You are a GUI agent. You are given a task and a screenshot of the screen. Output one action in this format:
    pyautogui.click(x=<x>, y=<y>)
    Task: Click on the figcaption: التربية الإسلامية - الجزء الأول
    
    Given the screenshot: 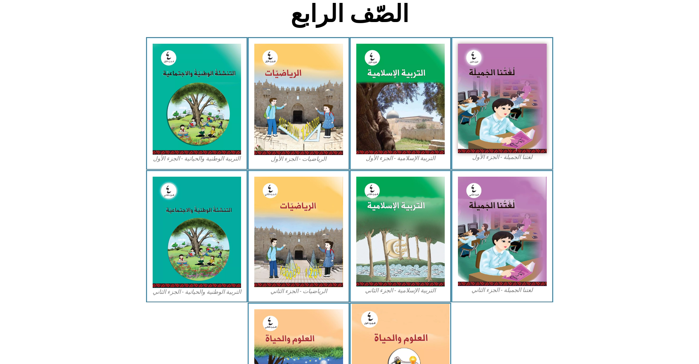 What is the action you would take?
    pyautogui.click(x=401, y=158)
    